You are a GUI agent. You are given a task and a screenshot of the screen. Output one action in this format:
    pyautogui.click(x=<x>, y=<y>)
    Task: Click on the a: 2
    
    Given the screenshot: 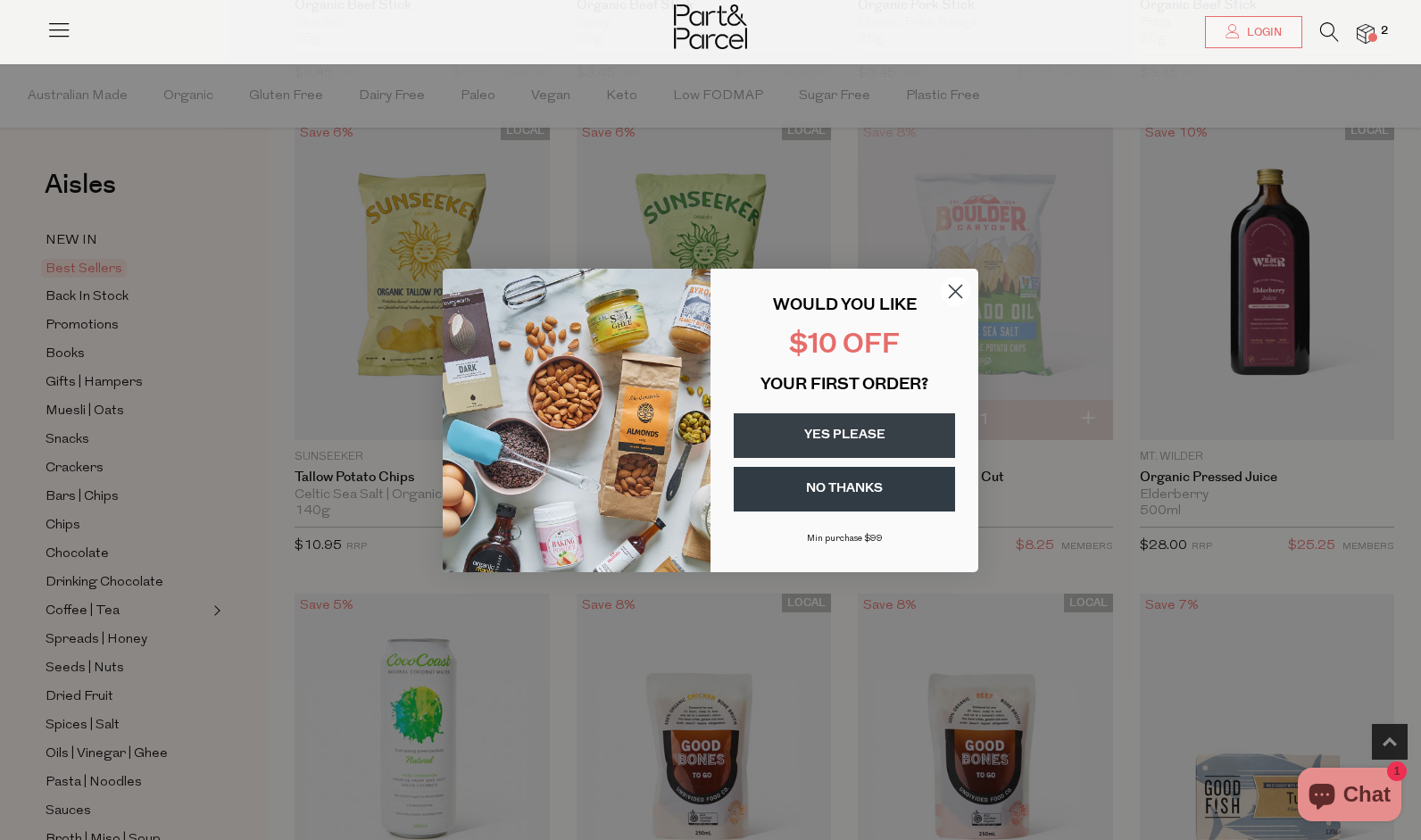 What is the action you would take?
    pyautogui.click(x=1365, y=33)
    